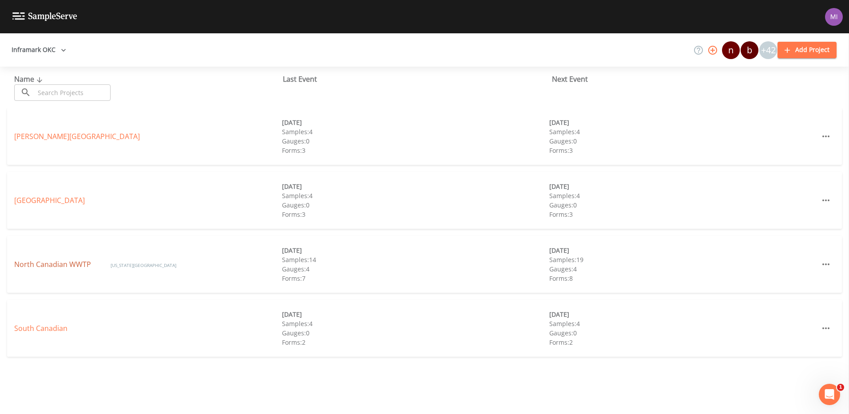  I want to click on div: Forms: 8, so click(683, 278).